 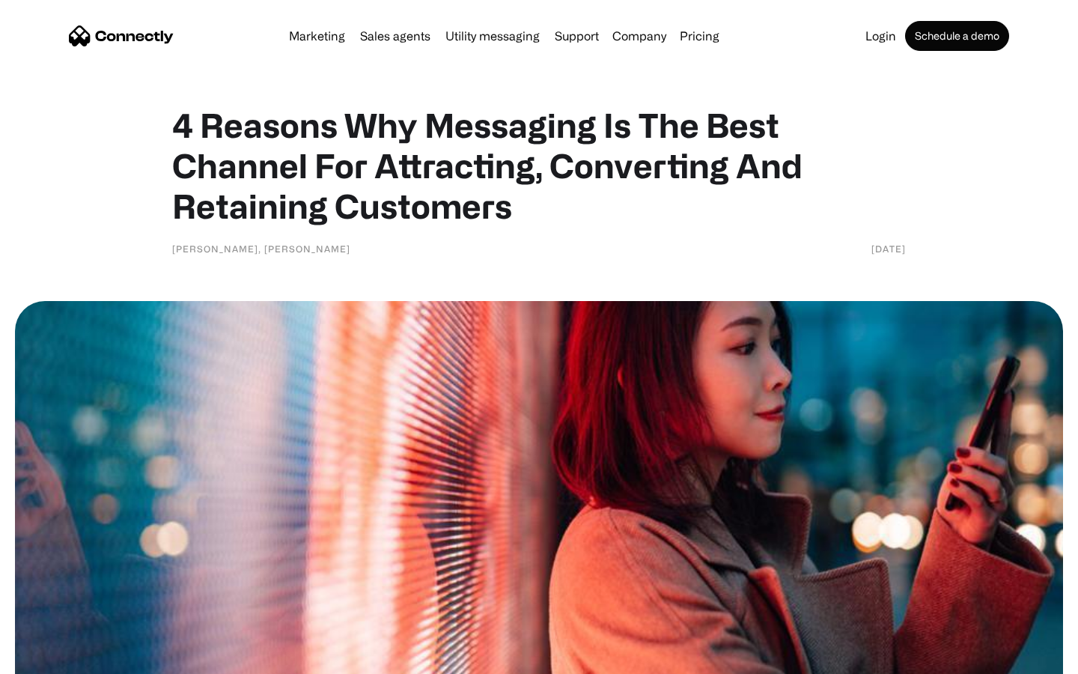 What do you see at coordinates (881, 36) in the screenshot?
I see `a: Login` at bounding box center [881, 36].